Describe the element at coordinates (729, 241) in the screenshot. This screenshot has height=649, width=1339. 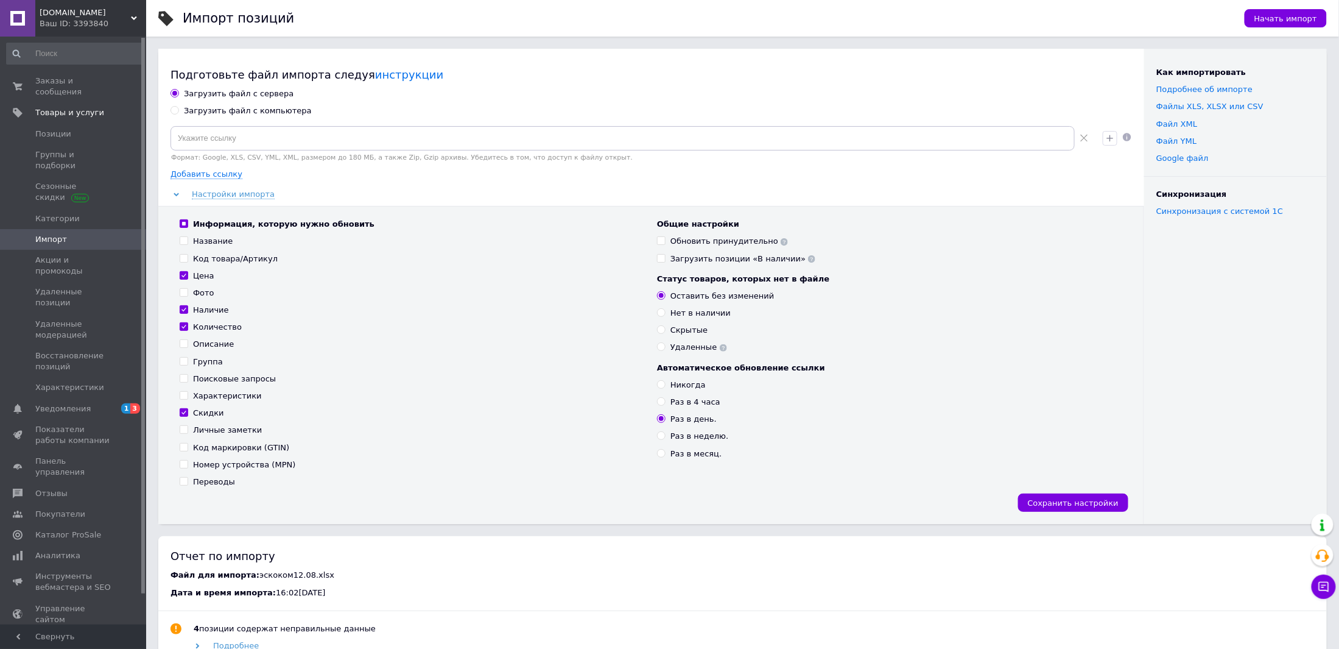
I see `div: Обновить принудительно` at that location.